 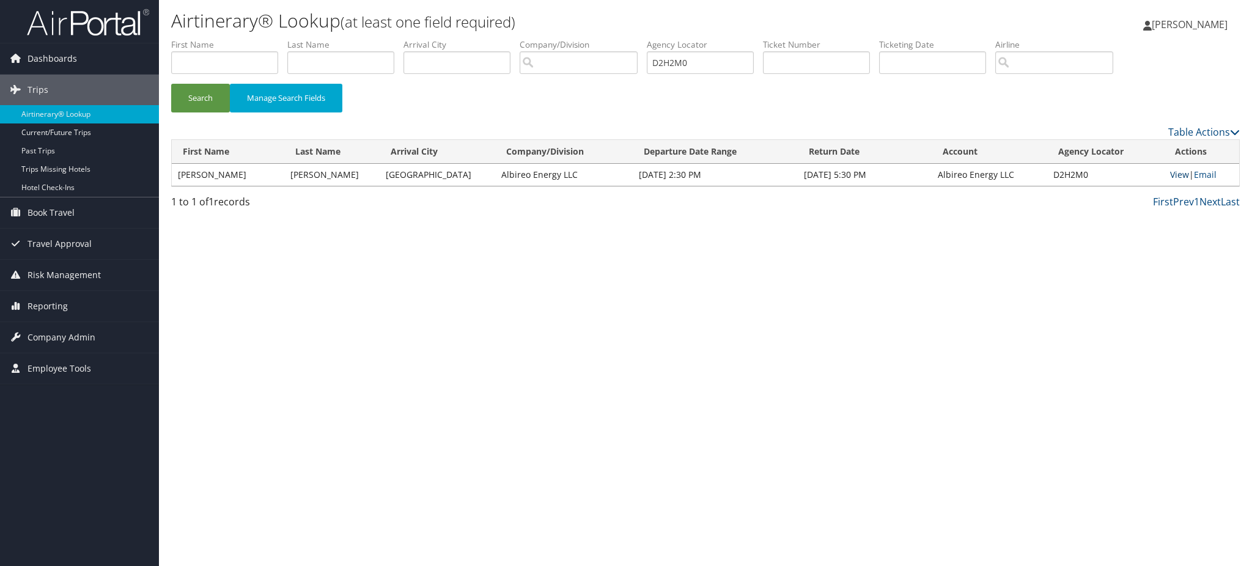 What do you see at coordinates (88, 22) in the screenshot?
I see `img: airportal-logo.png` at bounding box center [88, 22].